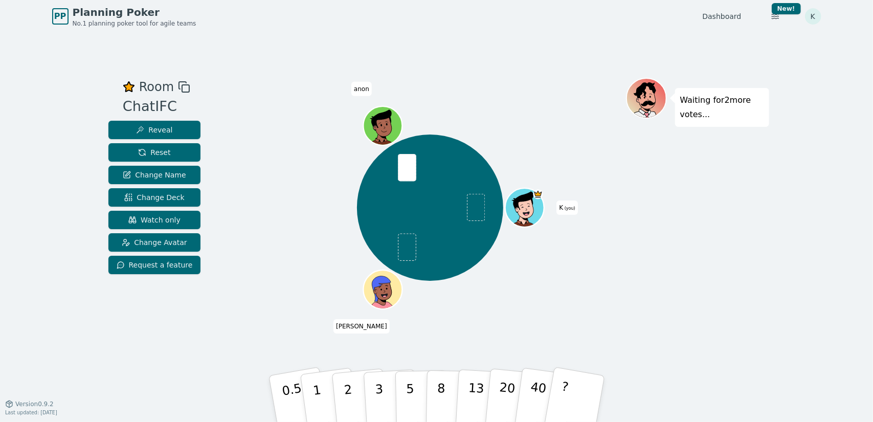 This screenshot has width=873, height=422. What do you see at coordinates (60, 16) in the screenshot?
I see `span: PP` at bounding box center [60, 16].